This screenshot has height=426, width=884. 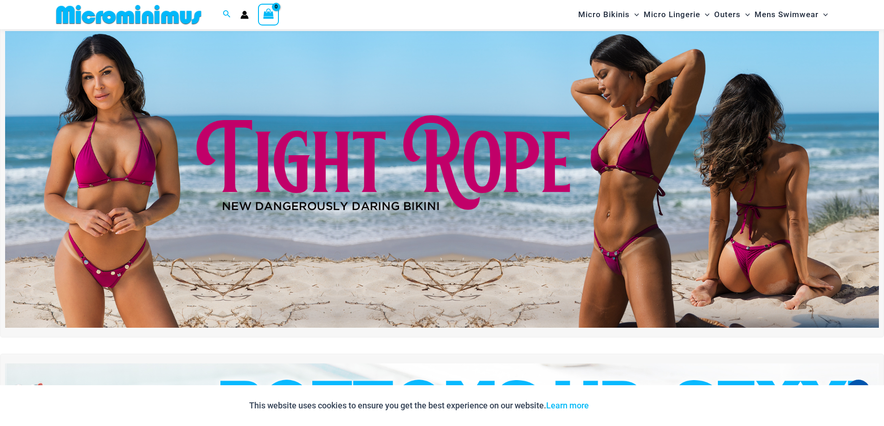 What do you see at coordinates (568, 406) in the screenshot?
I see `a: Learn more` at bounding box center [568, 406].